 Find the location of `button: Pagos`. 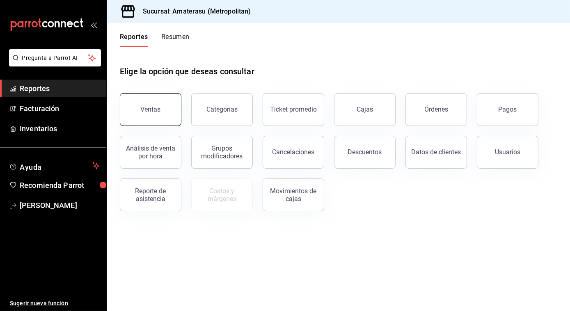

button: Pagos is located at coordinates (507, 109).